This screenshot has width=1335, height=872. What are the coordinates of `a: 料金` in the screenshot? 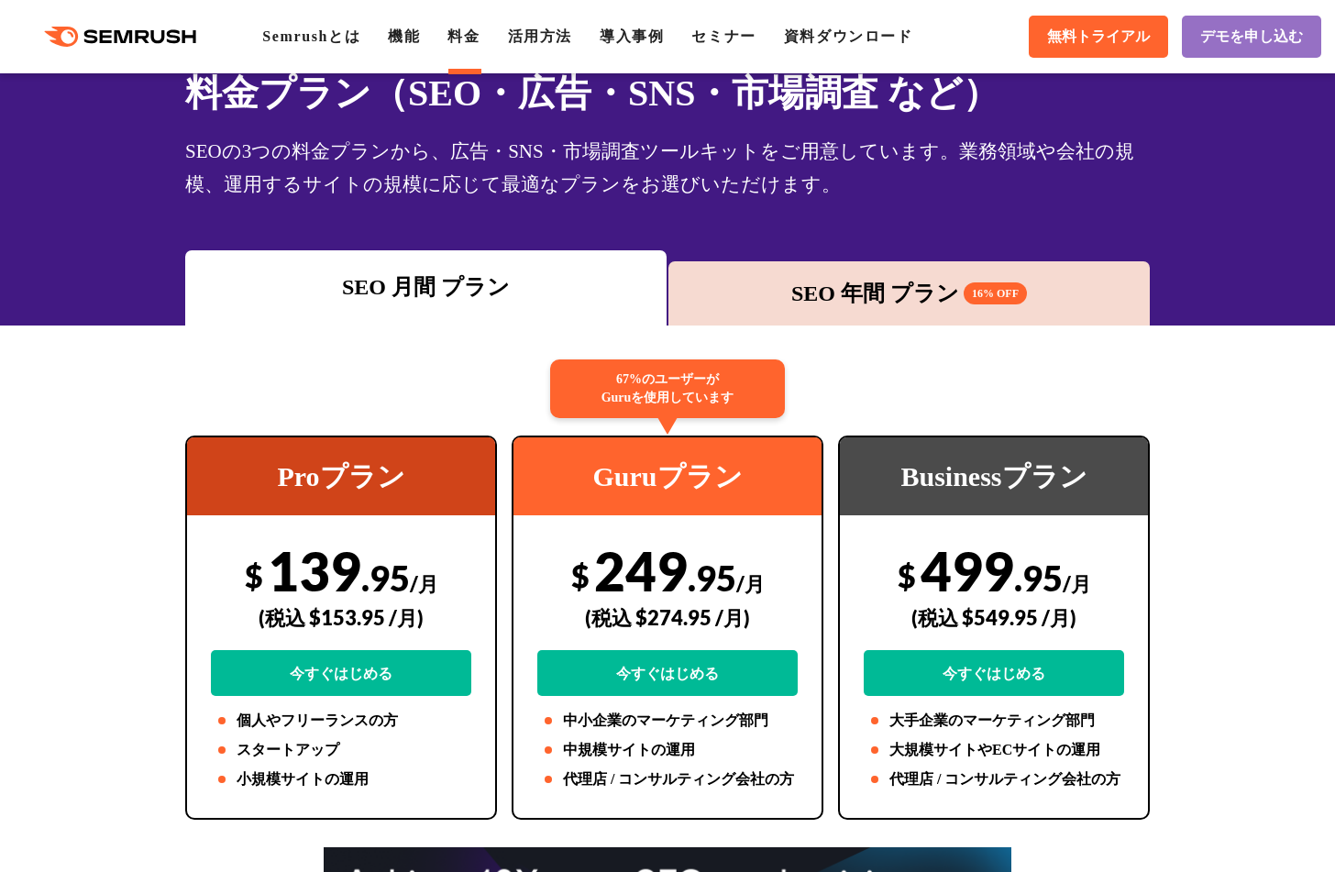 It's located at (463, 36).